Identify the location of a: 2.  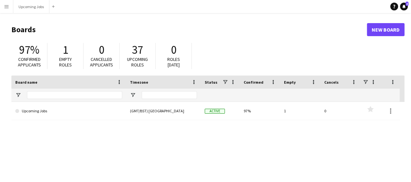
(404, 6).